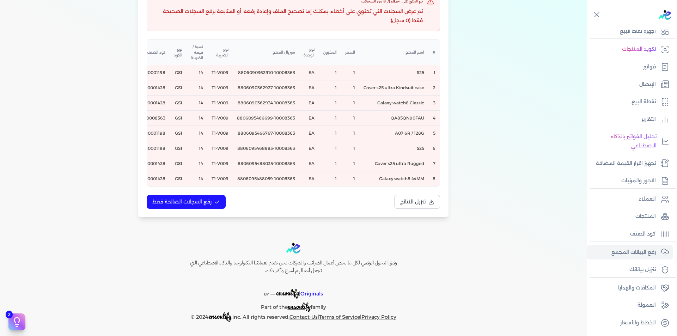  Describe the element at coordinates (220, 316) in the screenshot. I see `span: ensoulify` at that location.